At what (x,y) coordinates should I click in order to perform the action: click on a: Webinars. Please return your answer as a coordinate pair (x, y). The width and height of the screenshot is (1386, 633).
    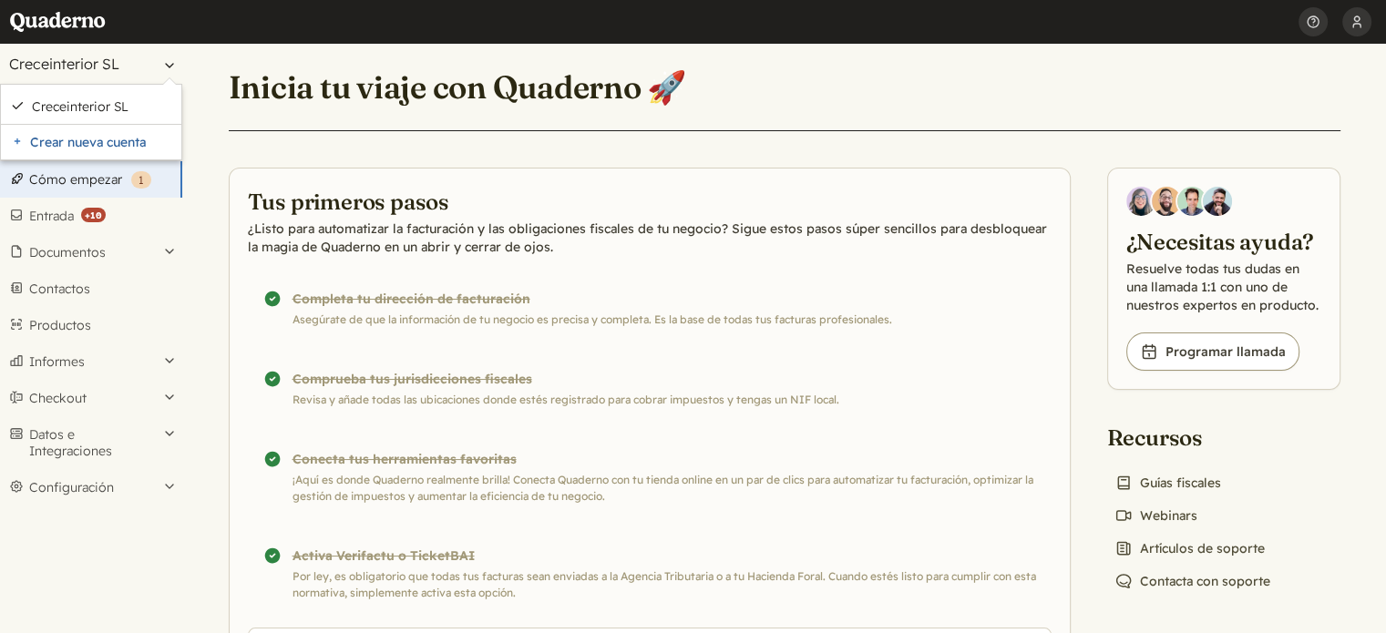
    Looking at the image, I should click on (1155, 516).